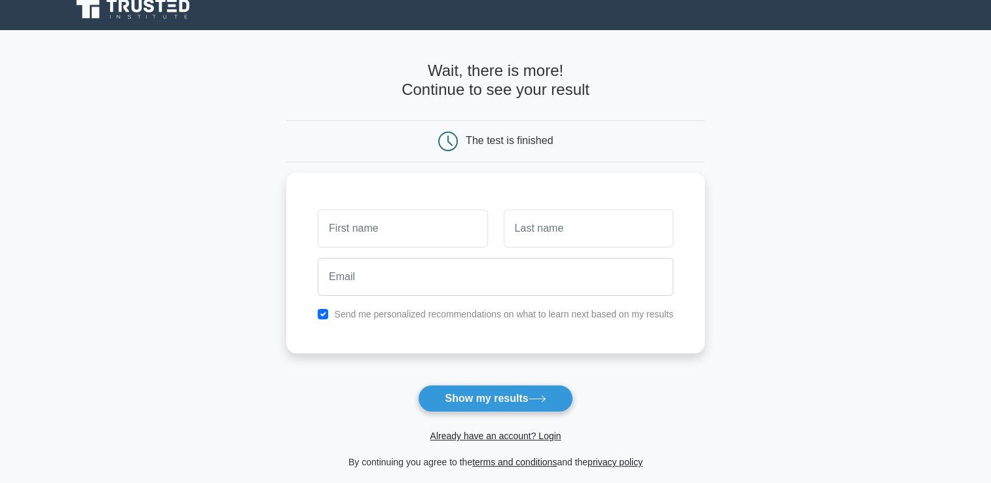 This screenshot has width=991, height=483. I want to click on input: First name, so click(402, 229).